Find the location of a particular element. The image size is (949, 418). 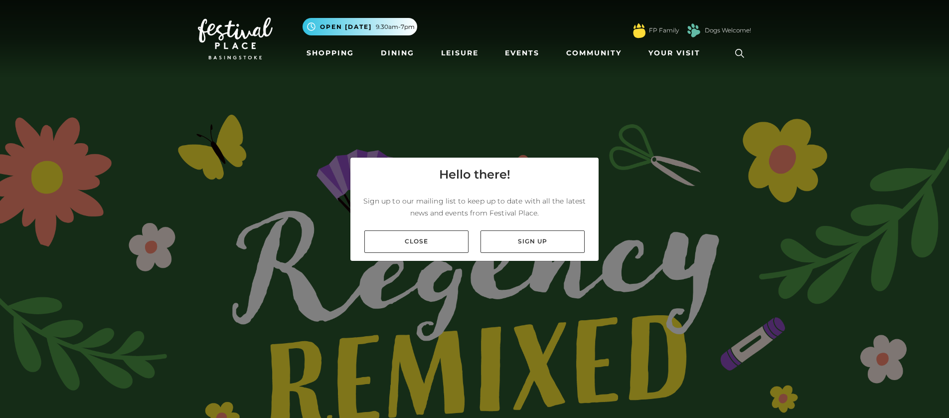

p: Sign up to our mailing list to keep up to date with all the latest news and events from Festival ... is located at coordinates (474, 207).